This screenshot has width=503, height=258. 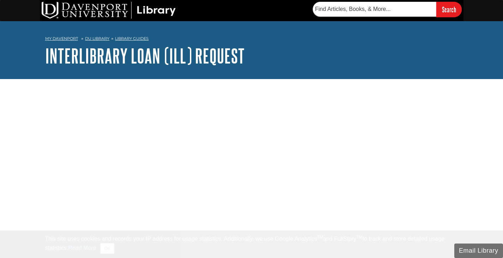 I want to click on input: Find Articles, Books, & More..., so click(x=375, y=9).